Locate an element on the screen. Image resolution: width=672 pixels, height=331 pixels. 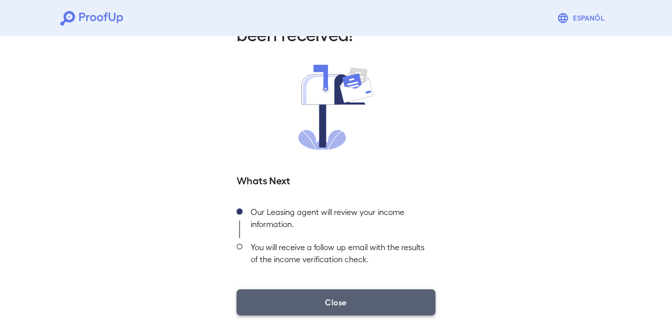
img: received.svg is located at coordinates (336, 107).